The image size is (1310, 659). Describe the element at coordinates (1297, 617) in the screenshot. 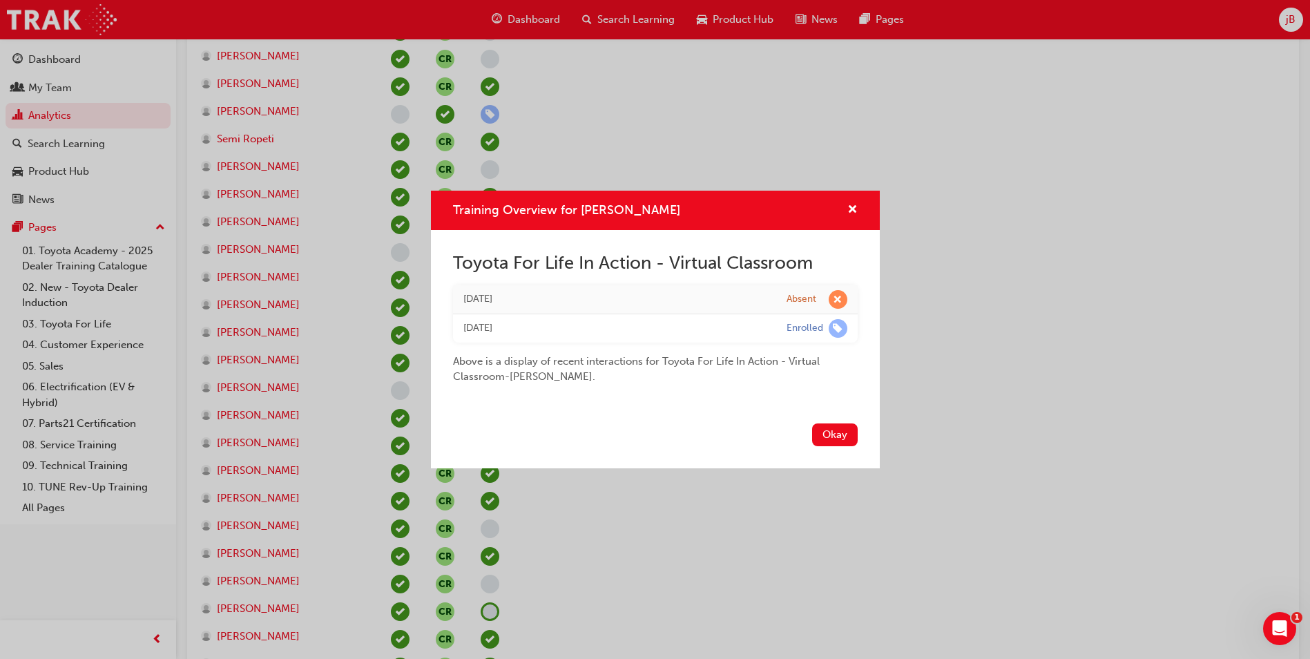

I see `span: 1` at that location.